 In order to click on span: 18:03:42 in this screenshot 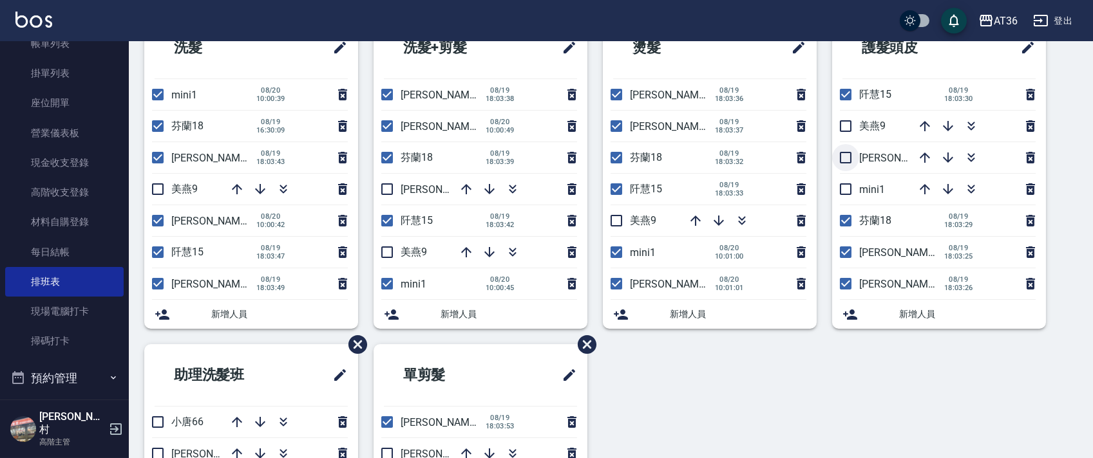, I will do `click(500, 225)`.